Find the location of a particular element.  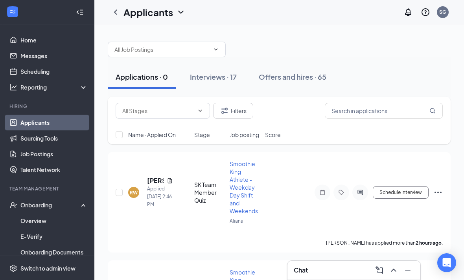

div: SG is located at coordinates (442, 12).